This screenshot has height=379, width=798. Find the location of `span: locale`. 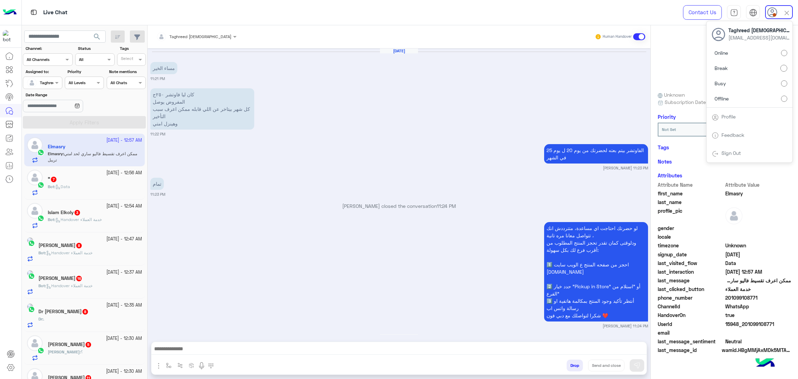

span: locale is located at coordinates (691, 237).